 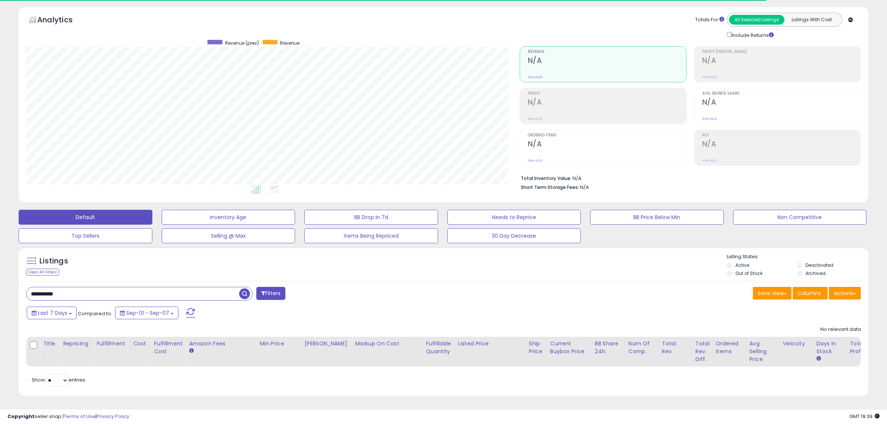 What do you see at coordinates (781, 94) in the screenshot?
I see `span: Avg. Buybox Share` at bounding box center [781, 94].